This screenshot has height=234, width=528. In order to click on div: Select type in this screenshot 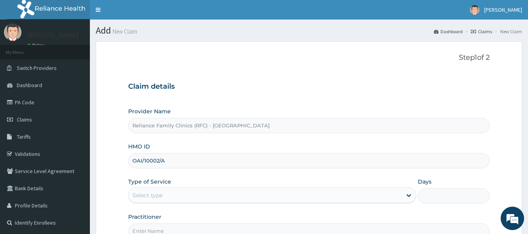, I will do `click(147, 195)`.